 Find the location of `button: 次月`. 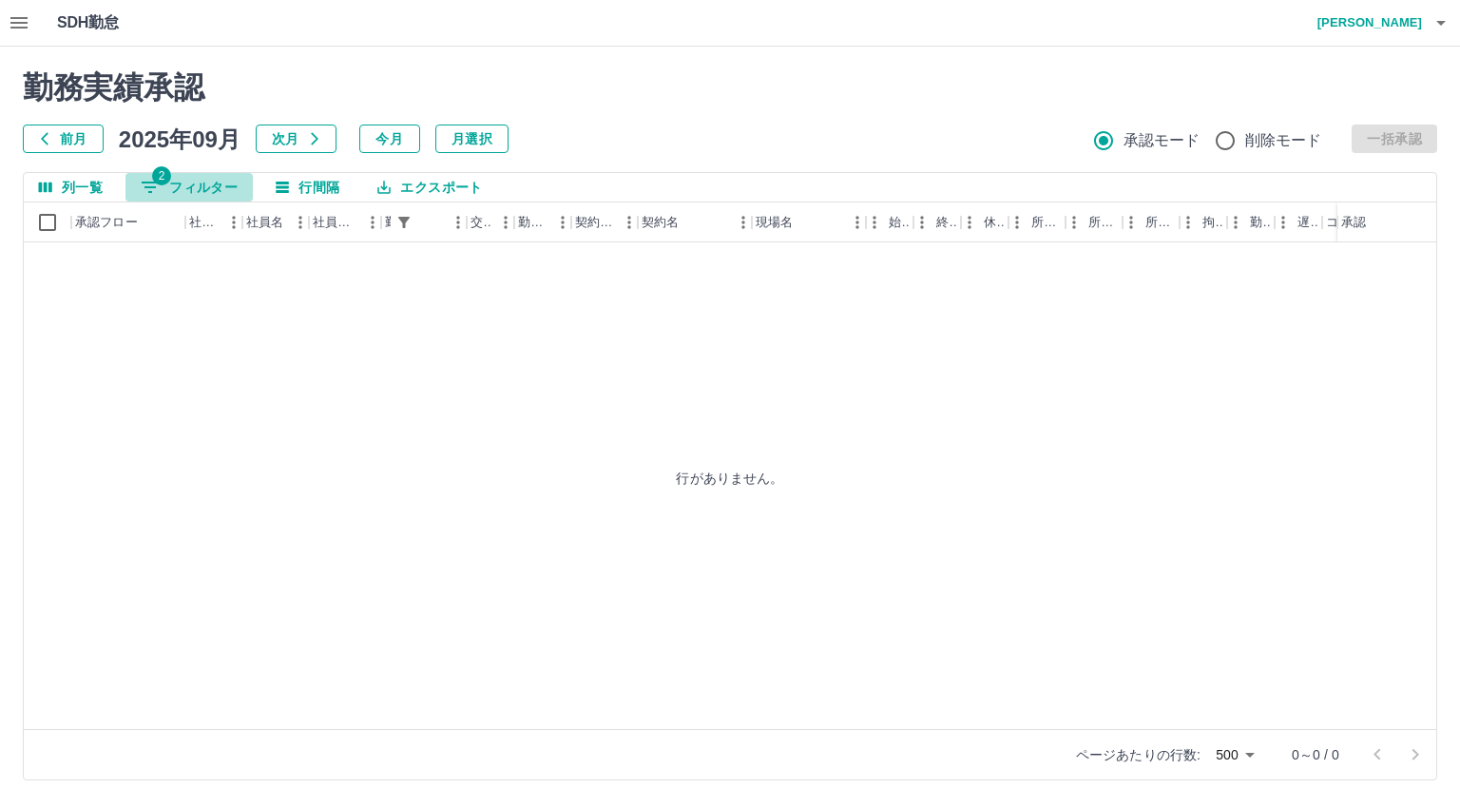

button: 次月 is located at coordinates (296, 139).